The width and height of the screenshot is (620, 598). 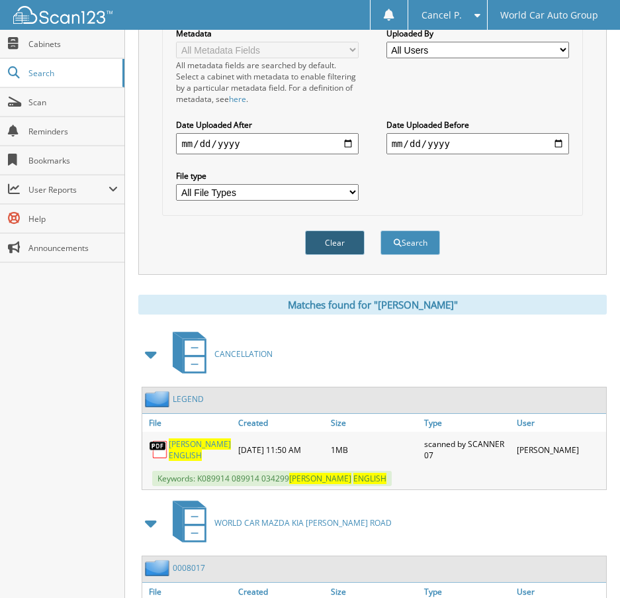 What do you see at coordinates (63, 15) in the screenshot?
I see `img: scan123-logo-white.svg` at bounding box center [63, 15].